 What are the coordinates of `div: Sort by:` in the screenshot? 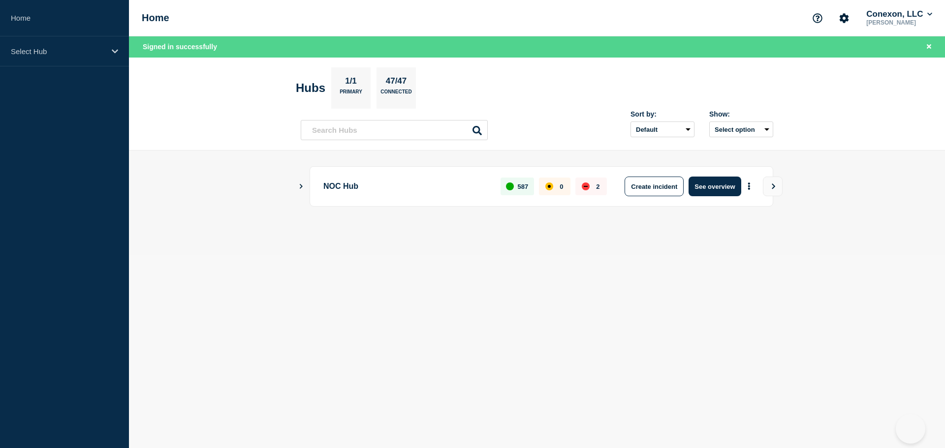 It's located at (662, 114).